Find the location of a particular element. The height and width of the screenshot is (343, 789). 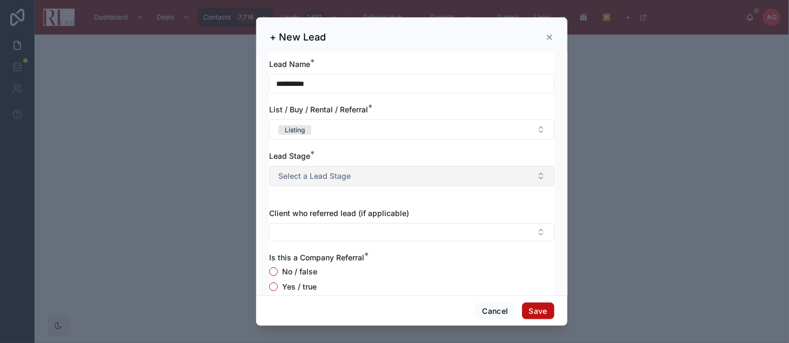

span: Client who referred lead (if applicable) is located at coordinates (339, 213).